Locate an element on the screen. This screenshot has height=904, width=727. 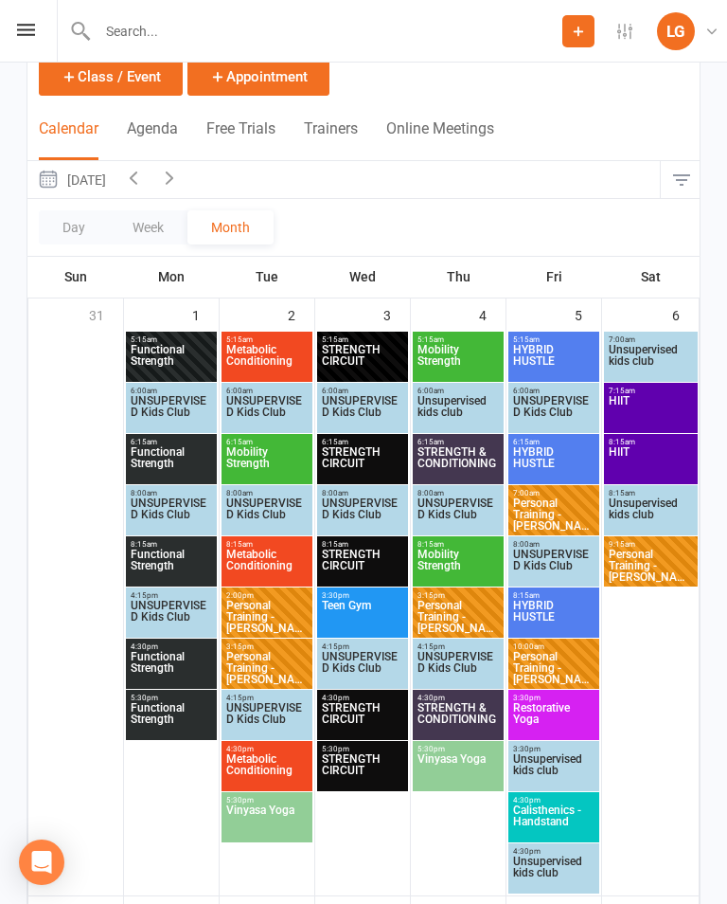
span: HIIT is located at coordinates (651, 412).